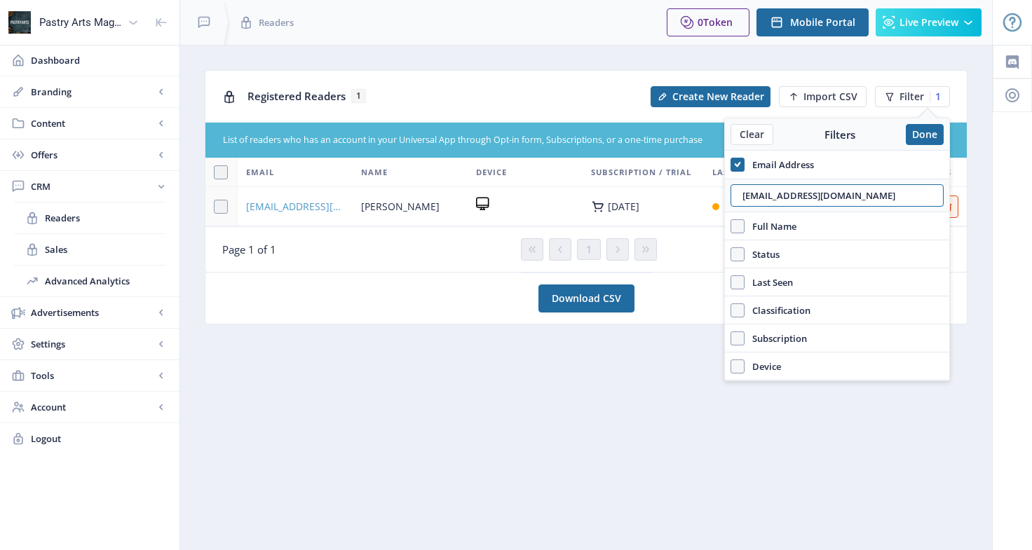 The height and width of the screenshot is (550, 1032). Describe the element at coordinates (90, 218) in the screenshot. I see `a: Readers` at that location.